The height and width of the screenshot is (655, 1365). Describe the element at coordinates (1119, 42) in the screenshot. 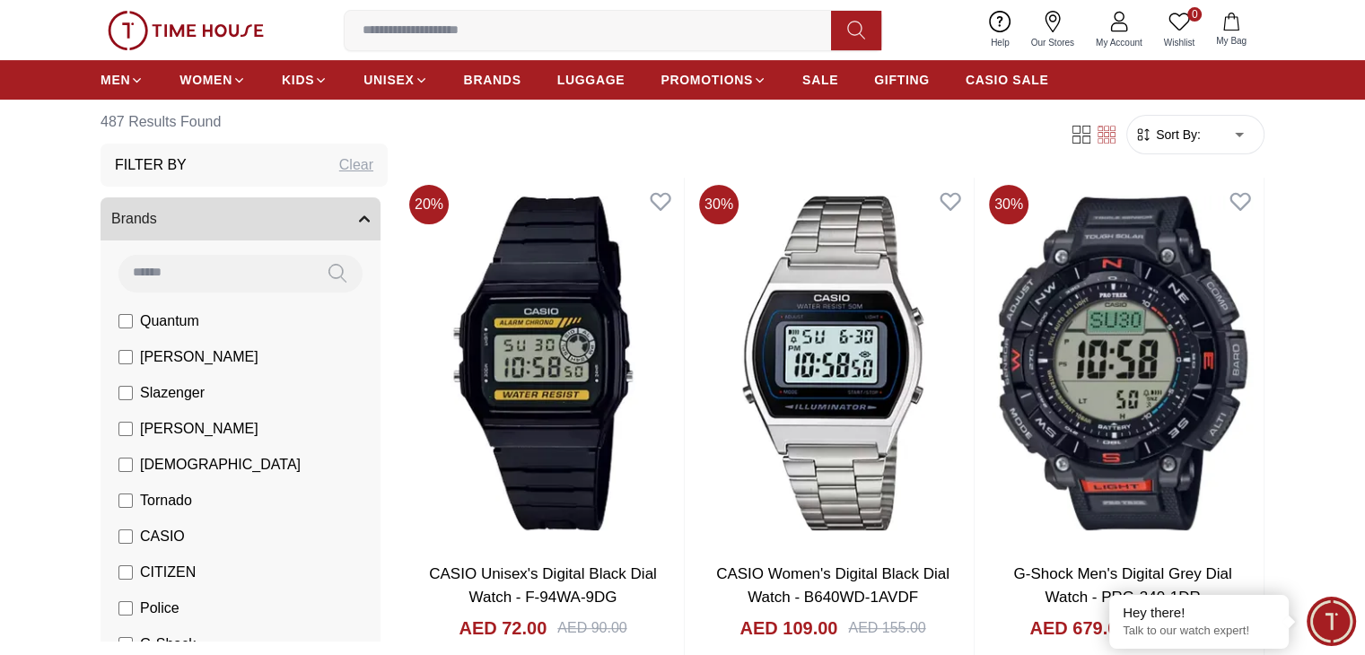

I see `span: My Account` at that location.